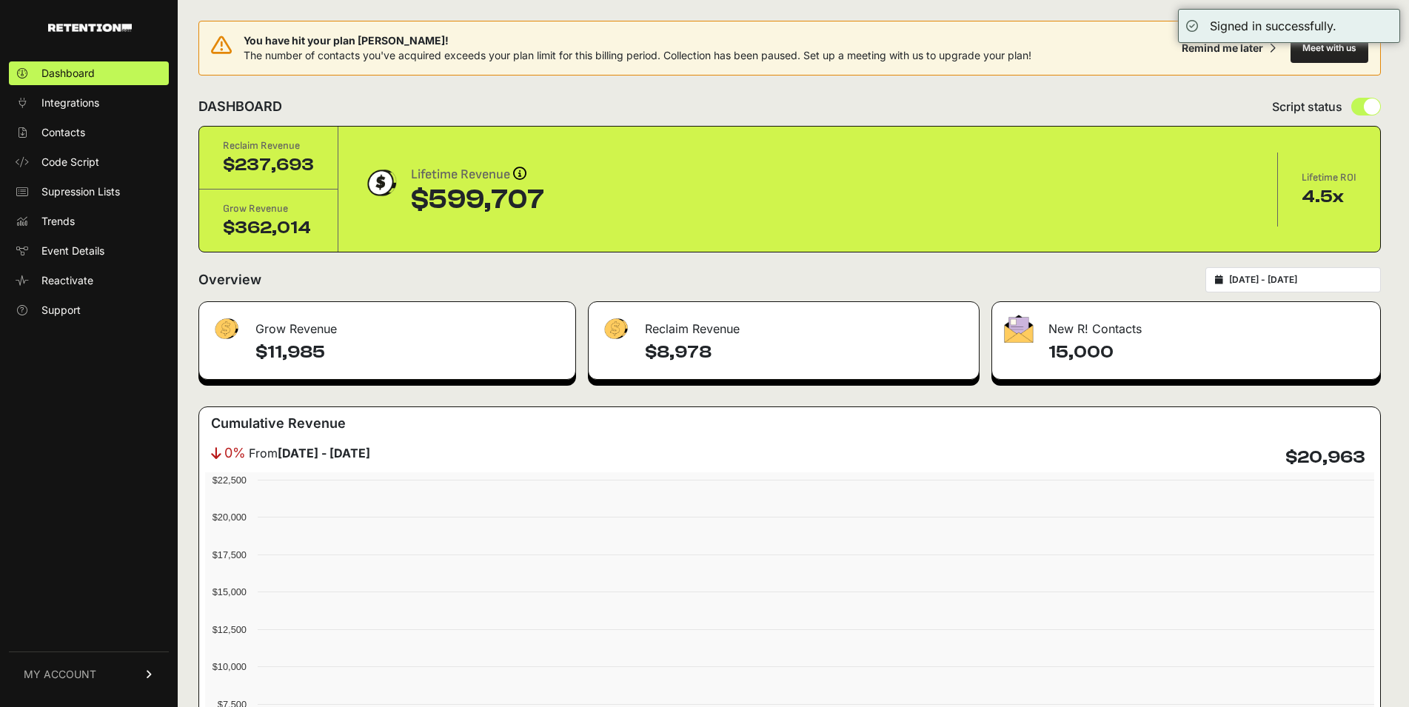 The height and width of the screenshot is (707, 1409). Describe the element at coordinates (90, 27) in the screenshot. I see `img: Retention.com` at that location.